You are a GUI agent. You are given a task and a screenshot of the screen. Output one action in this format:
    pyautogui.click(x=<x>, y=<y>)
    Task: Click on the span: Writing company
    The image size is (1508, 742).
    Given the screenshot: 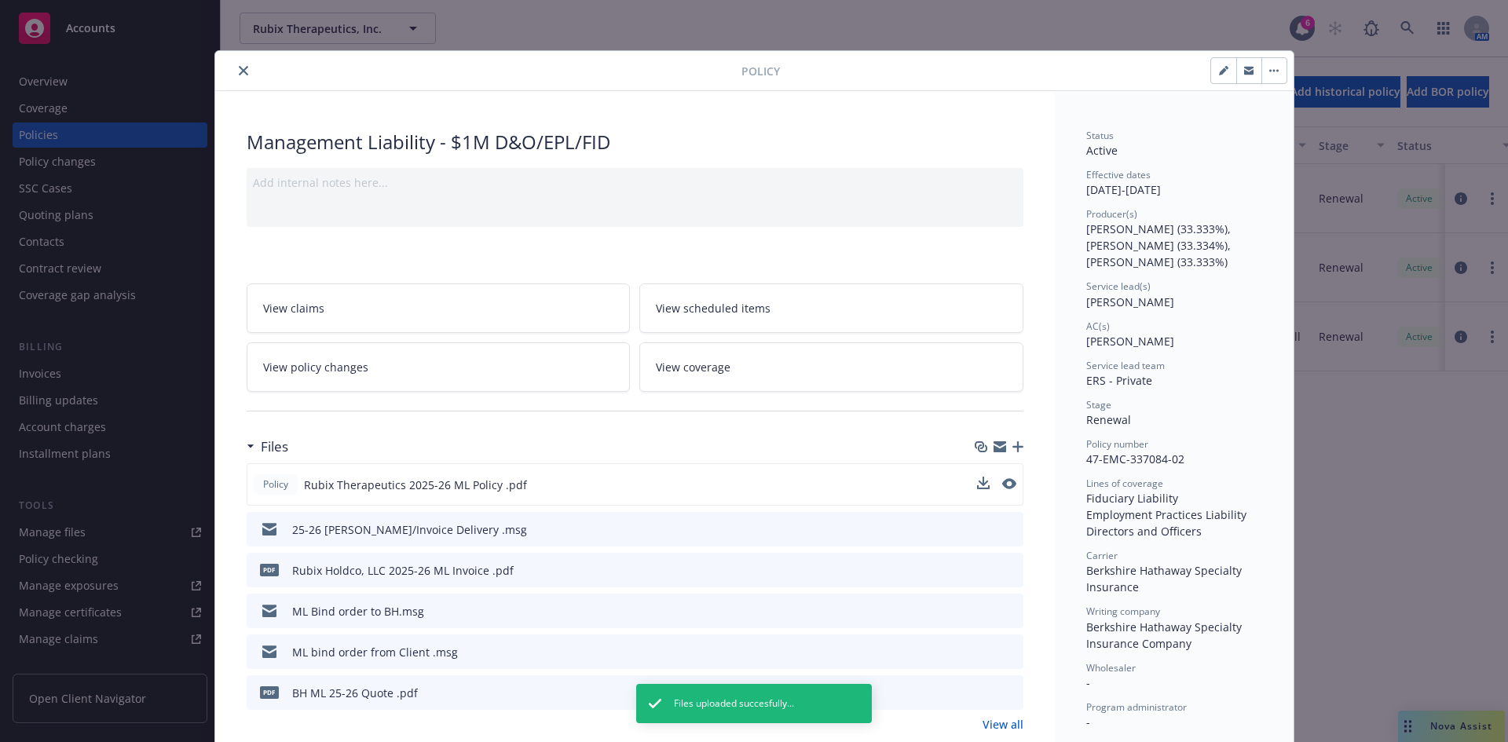 What is the action you would take?
    pyautogui.click(x=1123, y=611)
    